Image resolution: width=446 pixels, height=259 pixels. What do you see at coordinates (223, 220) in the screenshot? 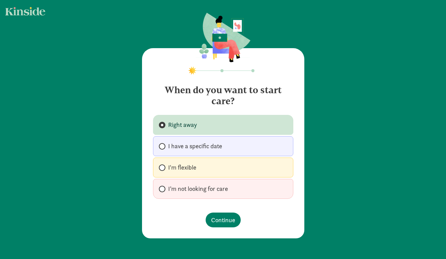
I see `button: Continue` at bounding box center [223, 220].